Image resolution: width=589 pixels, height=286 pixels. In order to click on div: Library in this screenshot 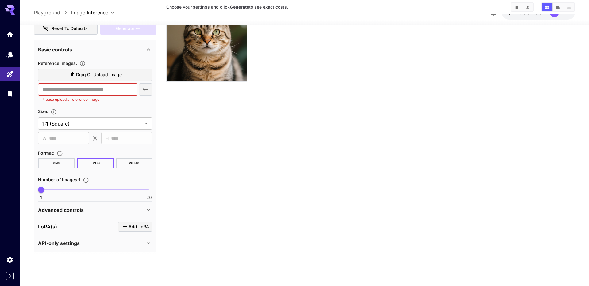, I will do `click(10, 94)`.